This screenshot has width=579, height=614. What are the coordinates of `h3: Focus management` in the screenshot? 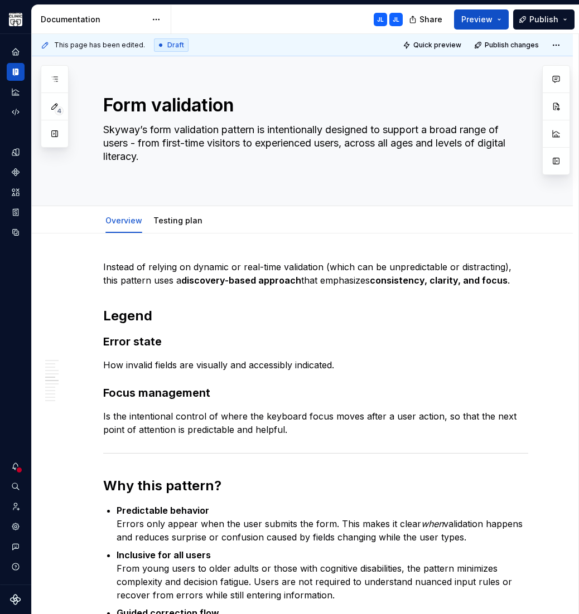 It's located at (316, 393).